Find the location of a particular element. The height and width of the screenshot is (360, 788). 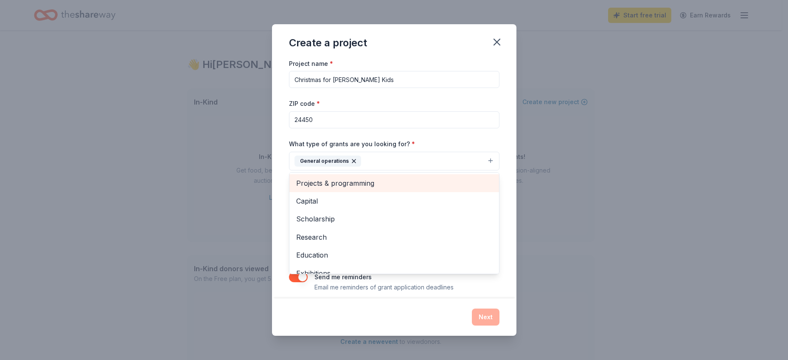

span: Projects & programming is located at coordinates (394, 183).